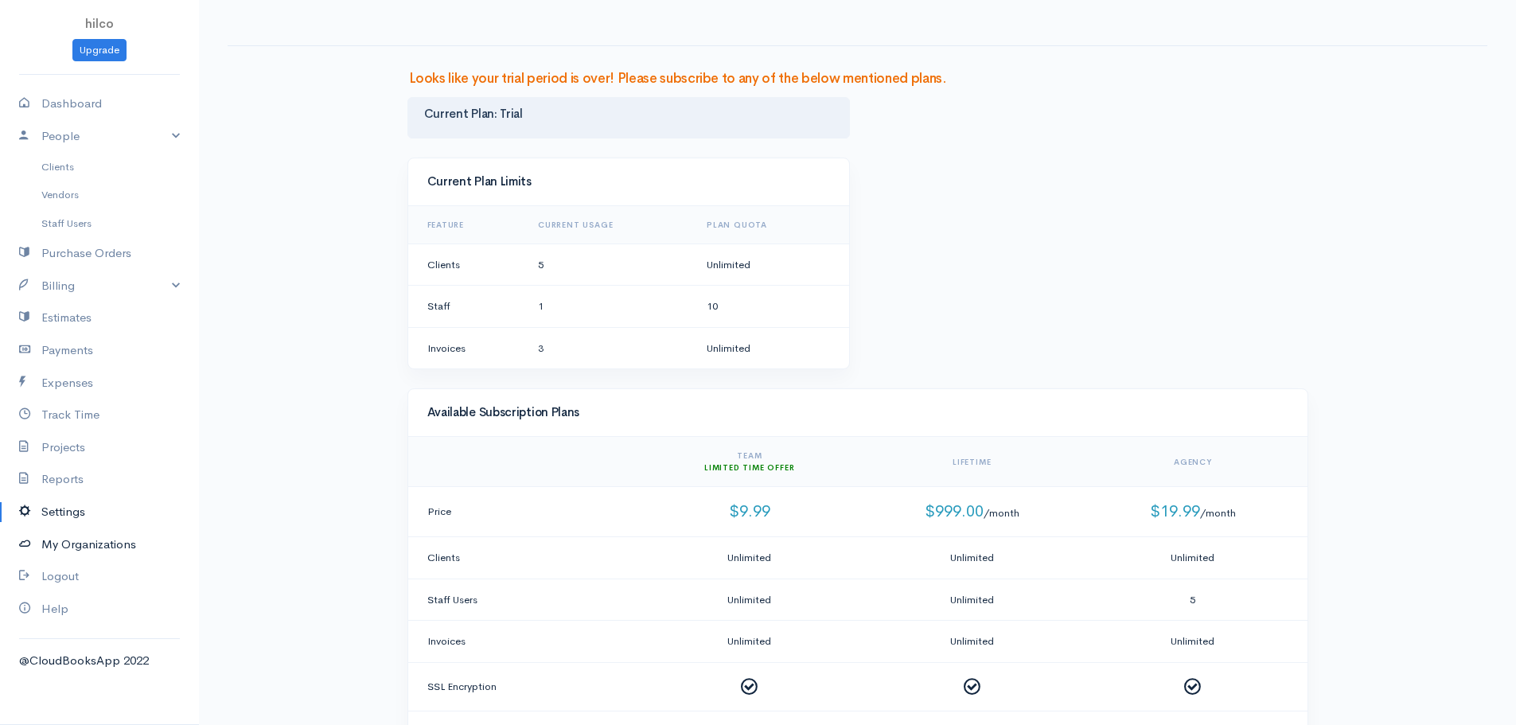 The height and width of the screenshot is (725, 1516). Describe the element at coordinates (954, 511) in the screenshot. I see `span: $999.00` at that location.